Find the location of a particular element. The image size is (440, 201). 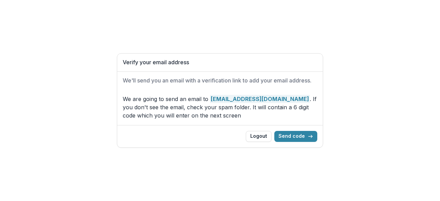

button: Logout is located at coordinates (259, 137).